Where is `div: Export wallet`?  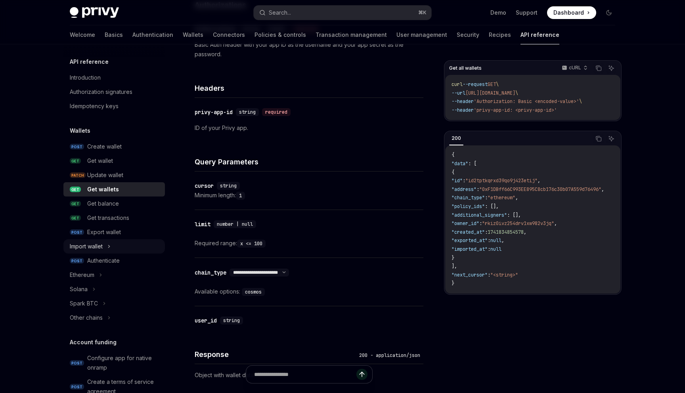
div: Export wallet is located at coordinates (104, 232).